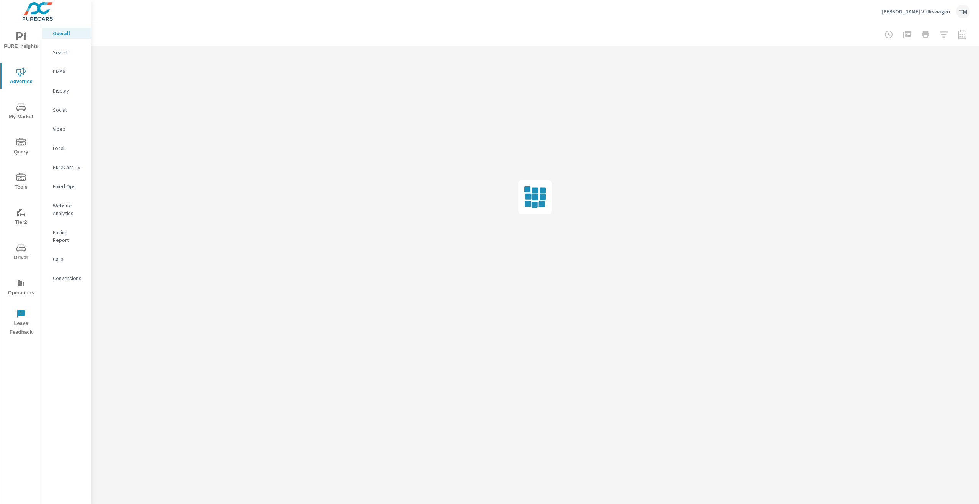  What do you see at coordinates (68, 186) in the screenshot?
I see `p: Fixed Ops` at bounding box center [68, 186].